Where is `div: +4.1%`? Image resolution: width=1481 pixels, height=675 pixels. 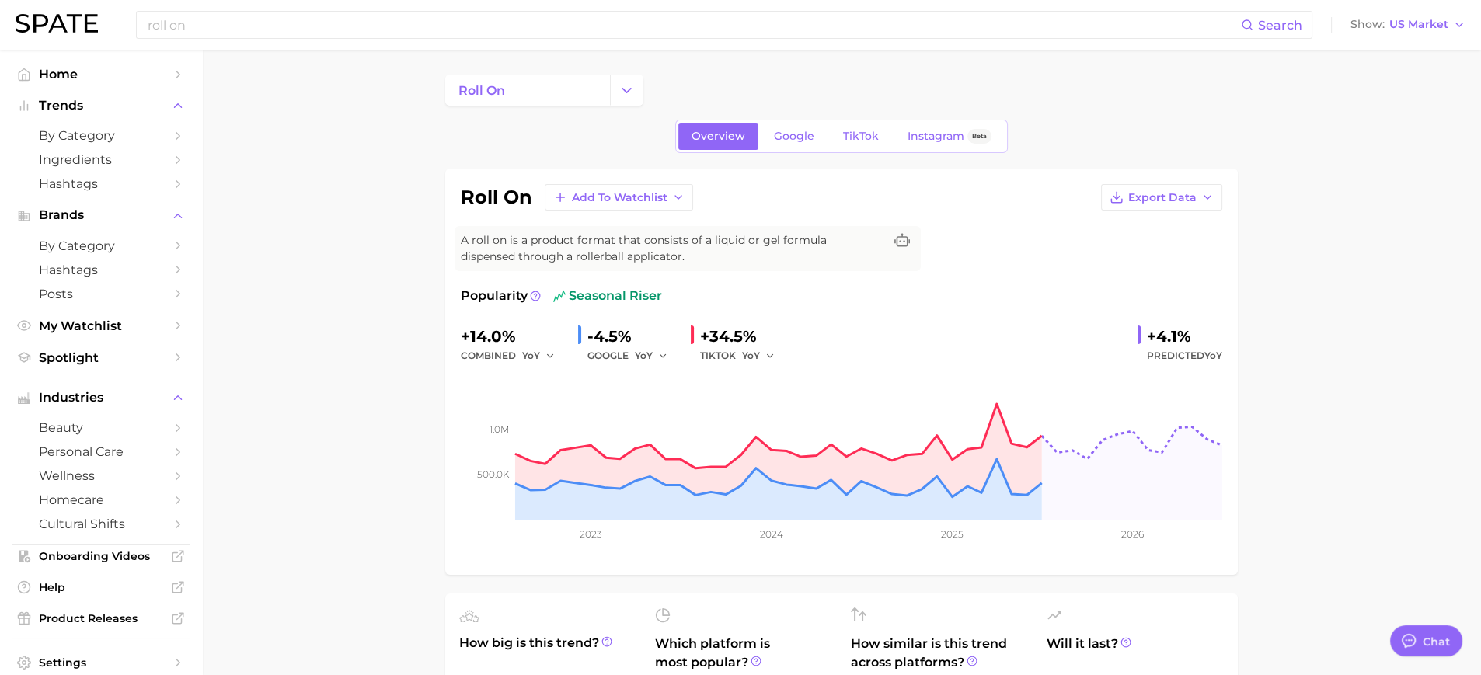
div: +4.1% is located at coordinates (1184, 336).